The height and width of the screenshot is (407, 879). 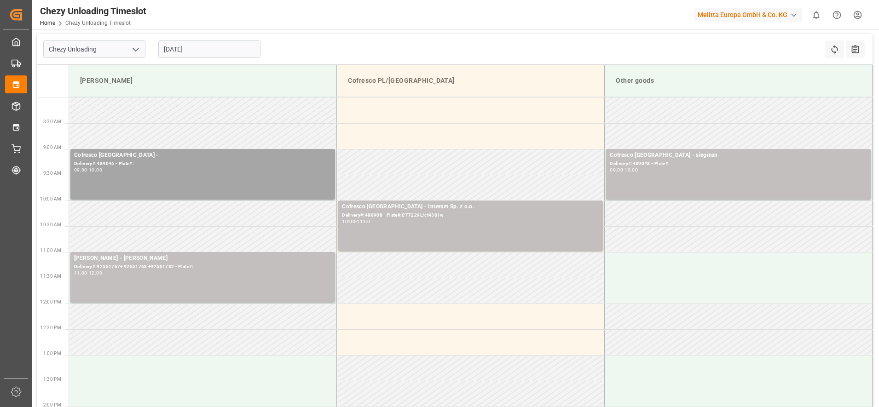 What do you see at coordinates (93, 11) in the screenshot?
I see `div: Chezy Unloading Timeslot` at bounding box center [93, 11].